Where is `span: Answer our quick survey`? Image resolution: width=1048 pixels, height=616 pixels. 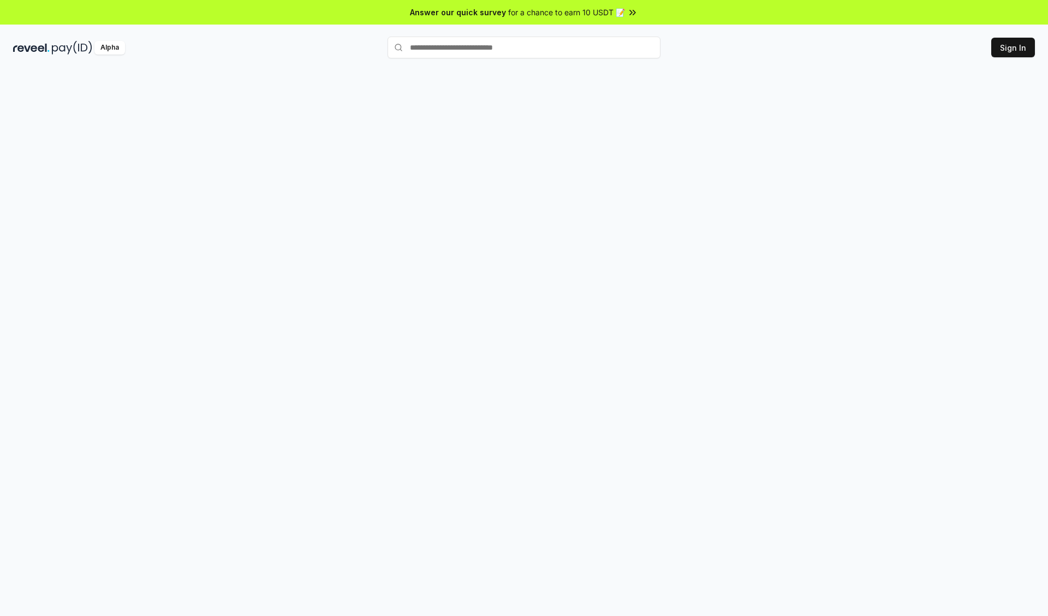
span: Answer our quick survey is located at coordinates (458, 12).